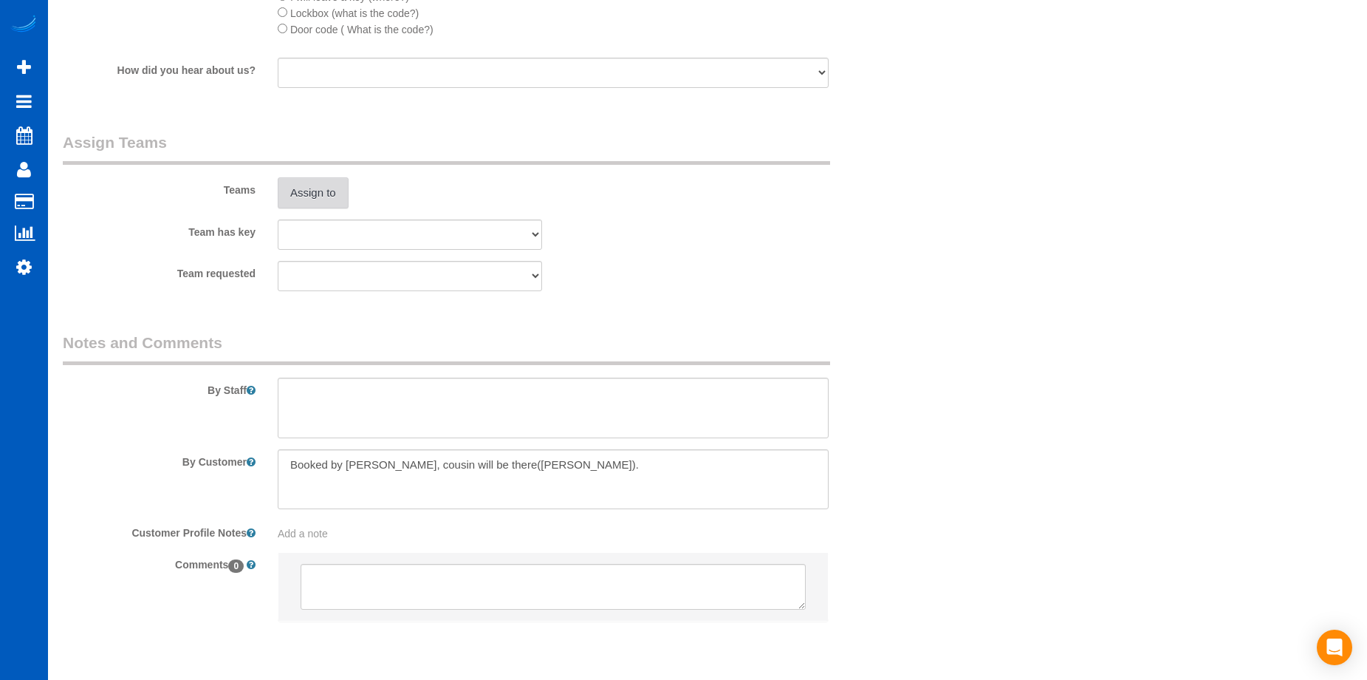 Image resolution: width=1367 pixels, height=680 pixels. Describe the element at coordinates (362, 30) in the screenshot. I see `span: Door code ( What is the code?)` at that location.